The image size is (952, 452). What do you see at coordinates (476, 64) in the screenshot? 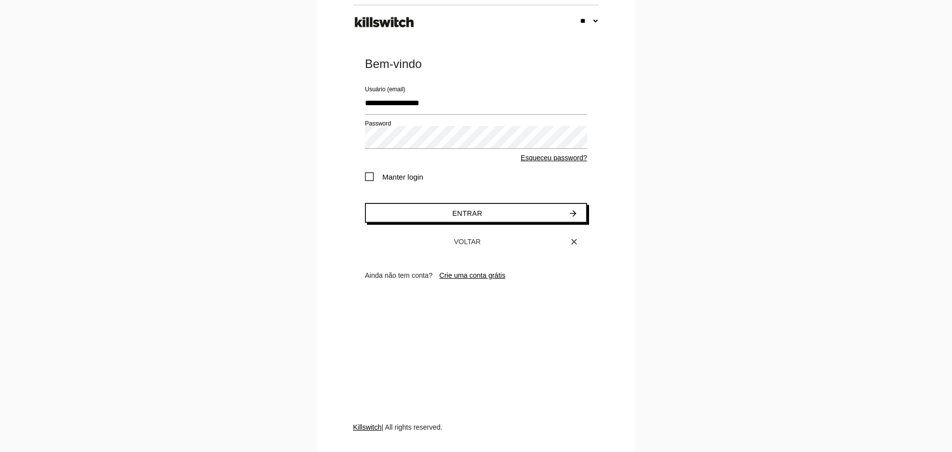
I see `div: Bem-vindo` at bounding box center [476, 64].